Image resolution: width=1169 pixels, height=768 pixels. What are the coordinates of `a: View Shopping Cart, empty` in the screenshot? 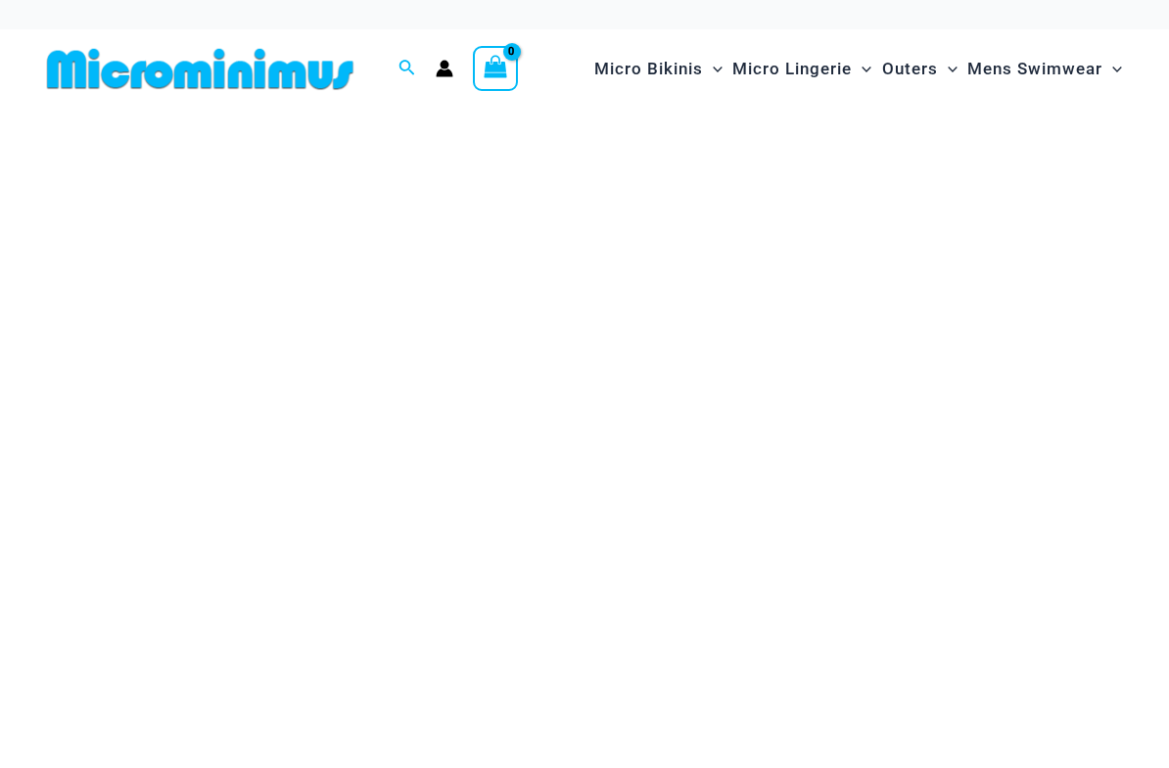 It's located at (495, 69).